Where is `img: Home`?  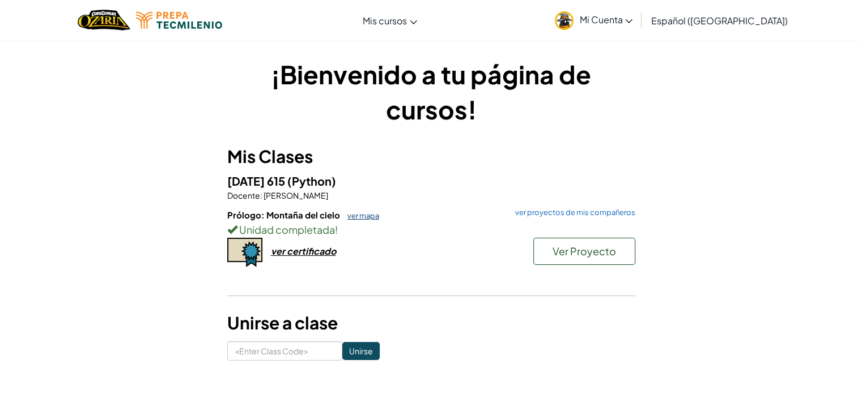 img: Home is located at coordinates (104, 20).